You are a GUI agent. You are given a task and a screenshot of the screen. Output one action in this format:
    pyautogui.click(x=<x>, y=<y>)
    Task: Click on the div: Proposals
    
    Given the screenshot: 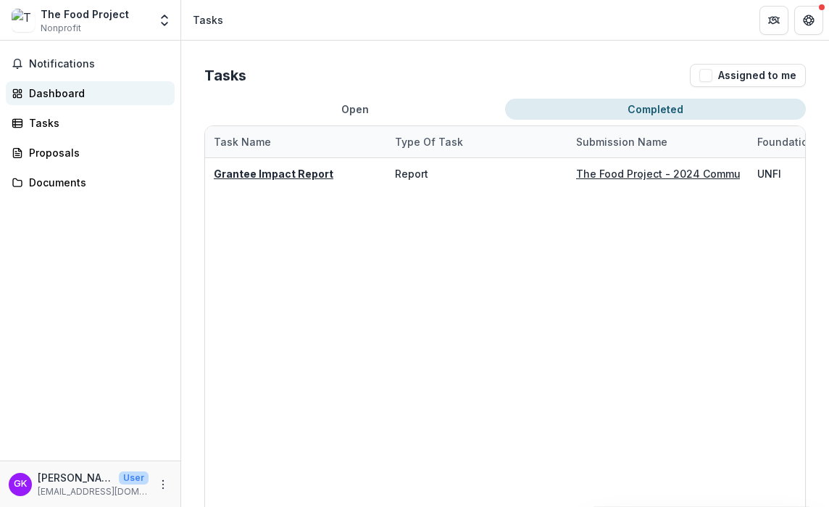 What is the action you would take?
    pyautogui.click(x=96, y=152)
    